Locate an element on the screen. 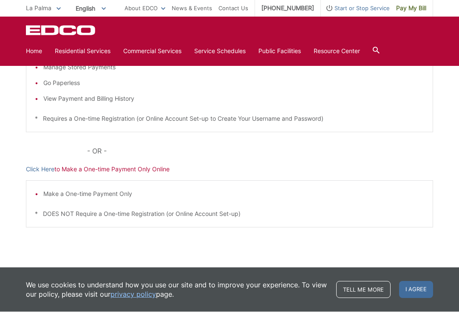  p: * Requires a One-time Registration (or Online Account Set-up to Create Your Username and Password) is located at coordinates (229, 119).